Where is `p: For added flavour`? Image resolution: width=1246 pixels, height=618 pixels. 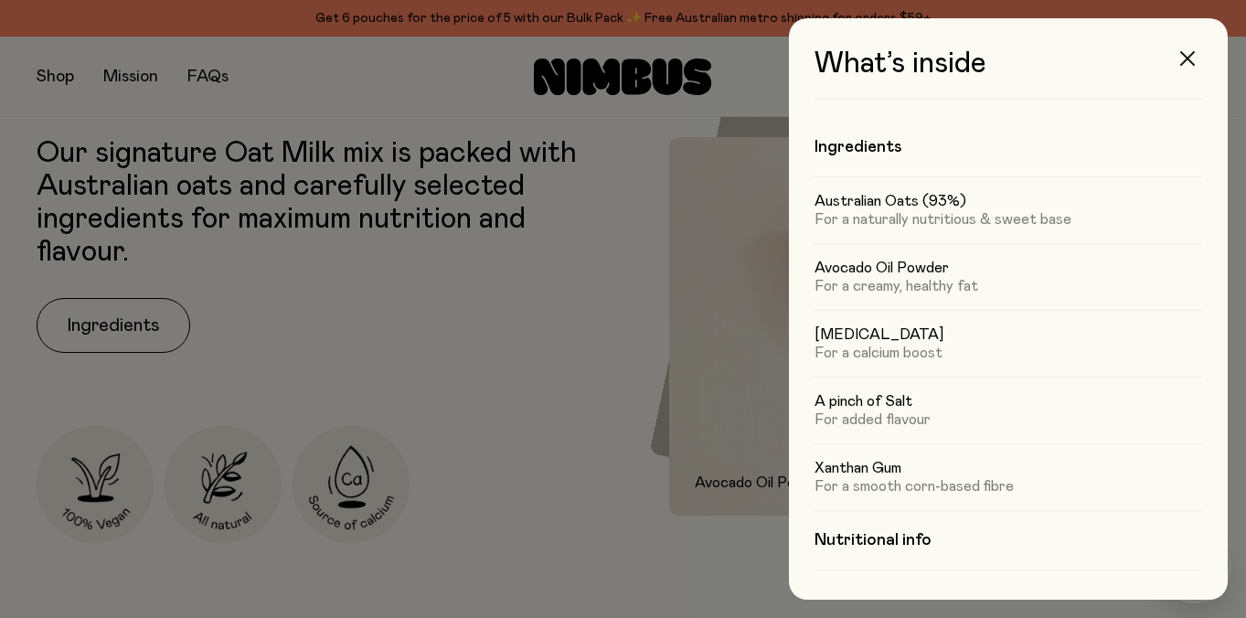 p: For added flavour is located at coordinates (1008, 419).